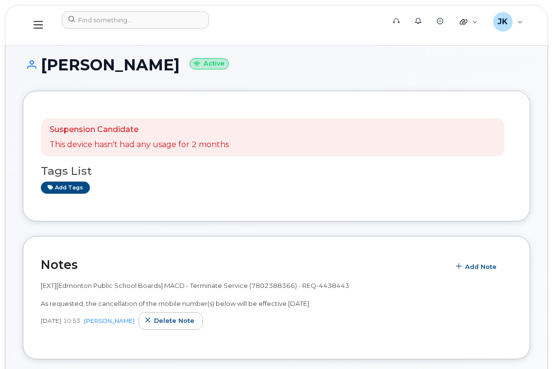 The width and height of the screenshot is (553, 369). I want to click on button: Add Note, so click(477, 267).